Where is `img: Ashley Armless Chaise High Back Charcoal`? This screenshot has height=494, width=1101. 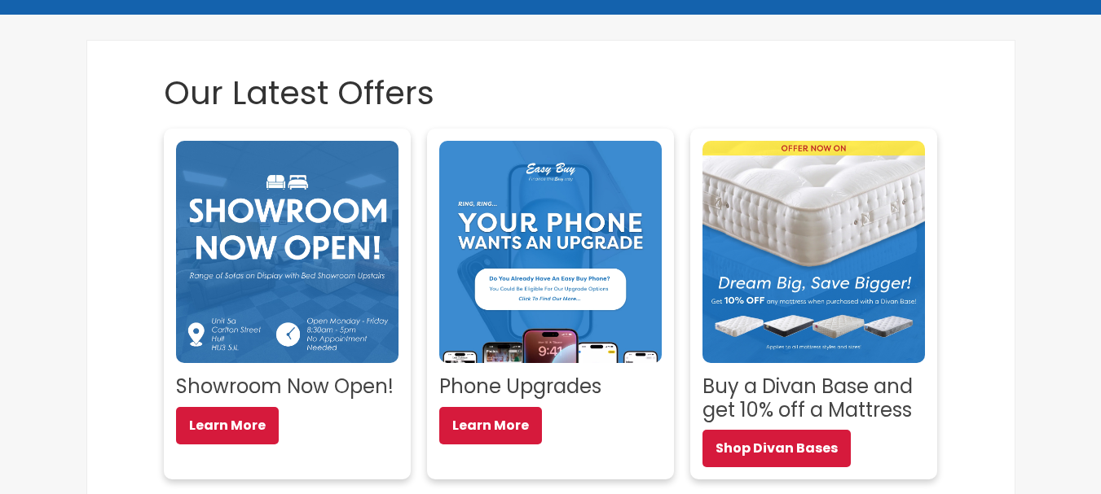
img: Ashley Armless Chaise High Back Charcoal is located at coordinates (813, 252).